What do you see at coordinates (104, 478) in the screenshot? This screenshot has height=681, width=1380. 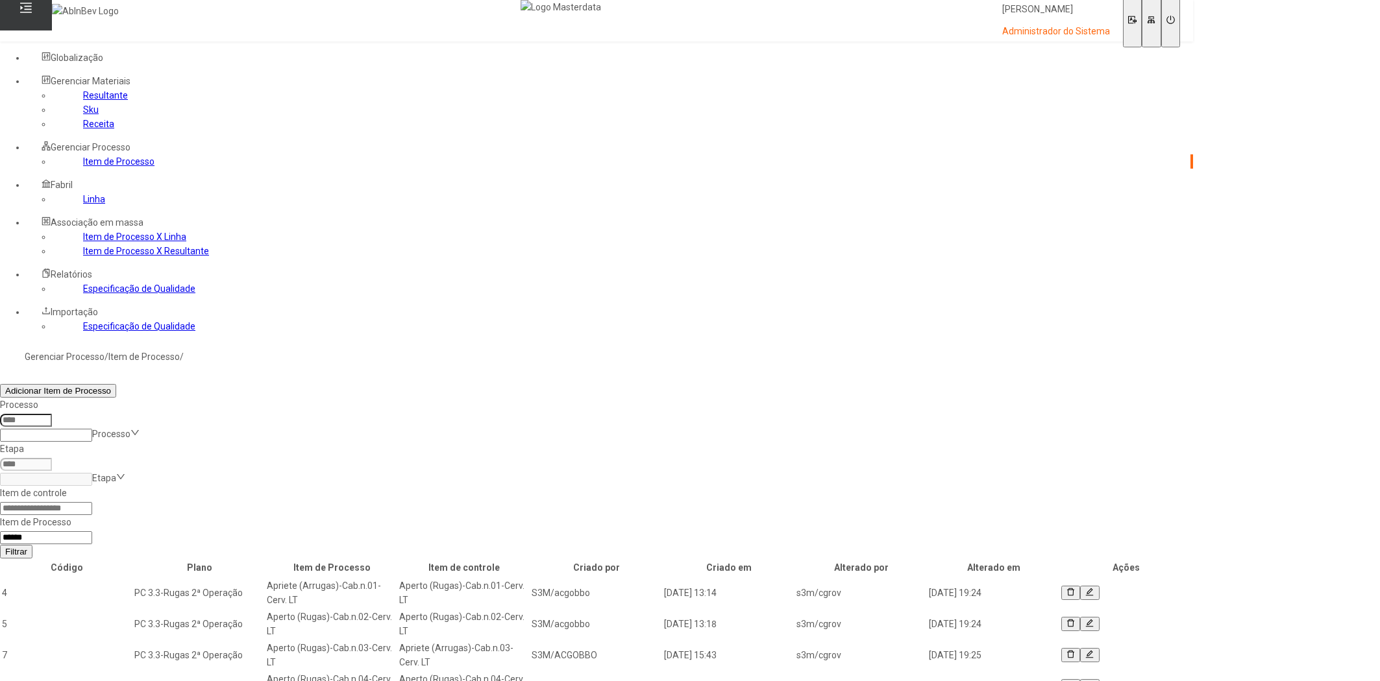 I see `nz-select-placeholder: Etapa` at bounding box center [104, 478].